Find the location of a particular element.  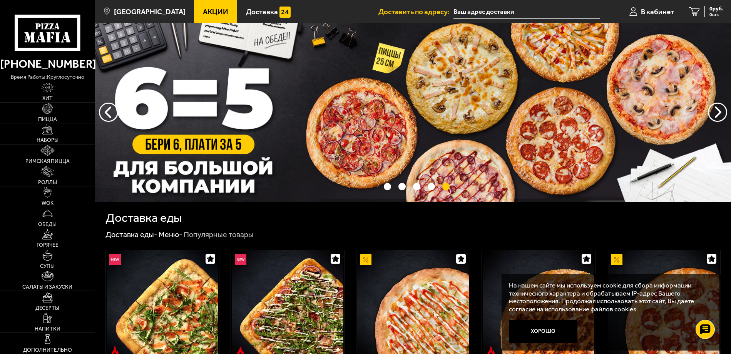

span: Доставка is located at coordinates (262, 12).